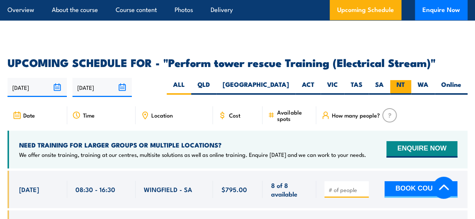  I want to click on button: BOOK COURSE, so click(421, 190).